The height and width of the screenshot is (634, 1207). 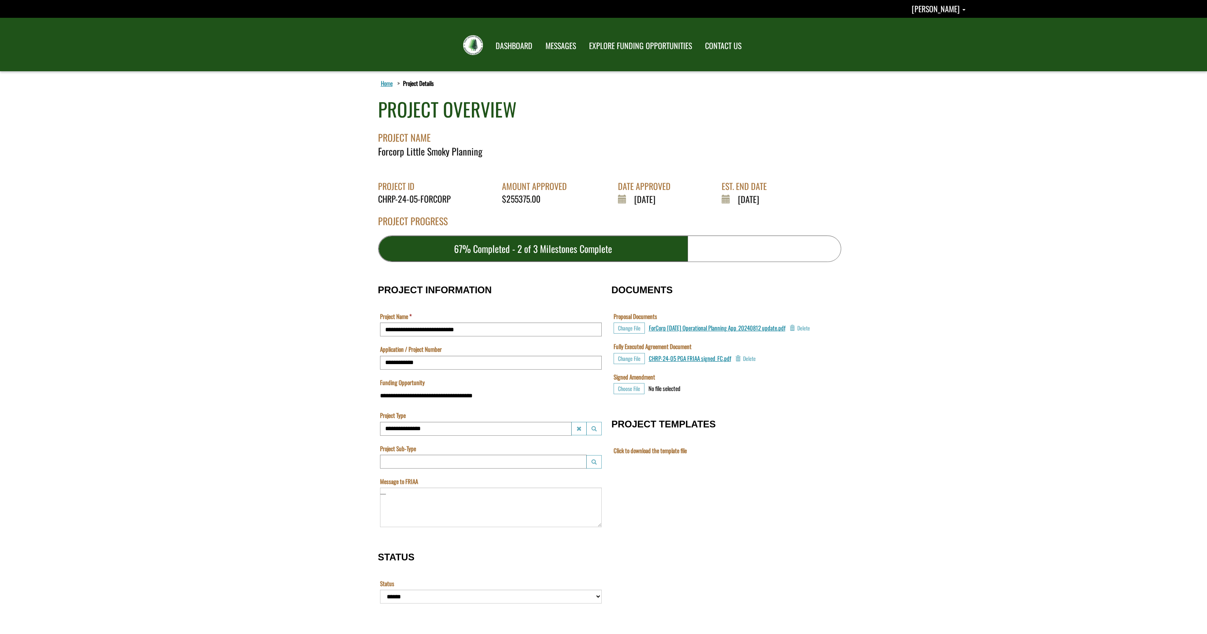 What do you see at coordinates (415, 83) in the screenshot?
I see `li: Project Details` at bounding box center [415, 83].